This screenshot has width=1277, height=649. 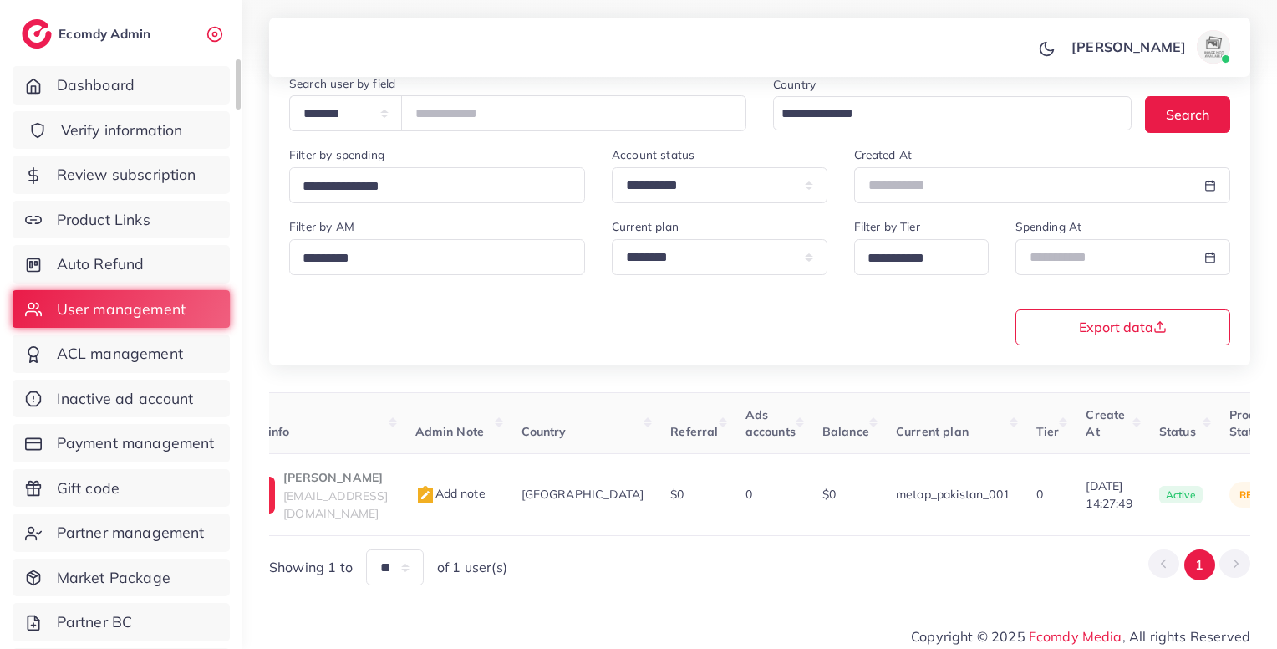 I want to click on ul: Pagination, so click(x=1200, y=564).